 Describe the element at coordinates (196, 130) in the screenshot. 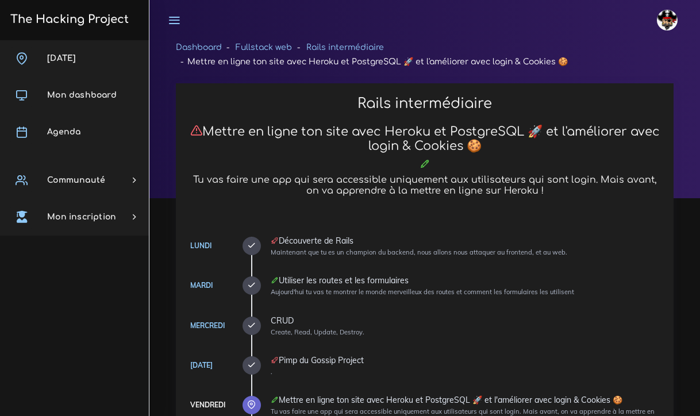

I see `i: Attention : nous n'avons pas encore reçu ton projet aujourd'hui. N'oublie pas de le soumettre en ...` at that location.